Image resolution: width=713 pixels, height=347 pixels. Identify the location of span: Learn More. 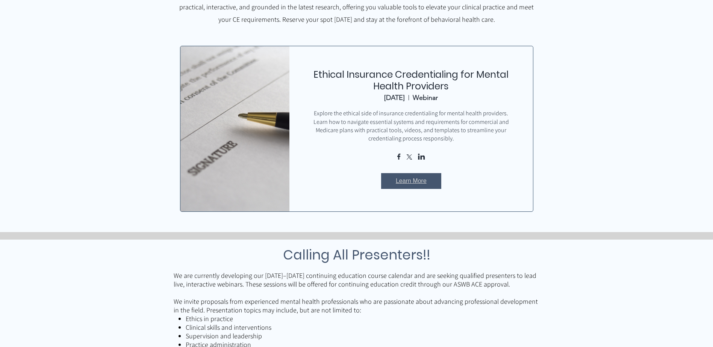
(411, 181).